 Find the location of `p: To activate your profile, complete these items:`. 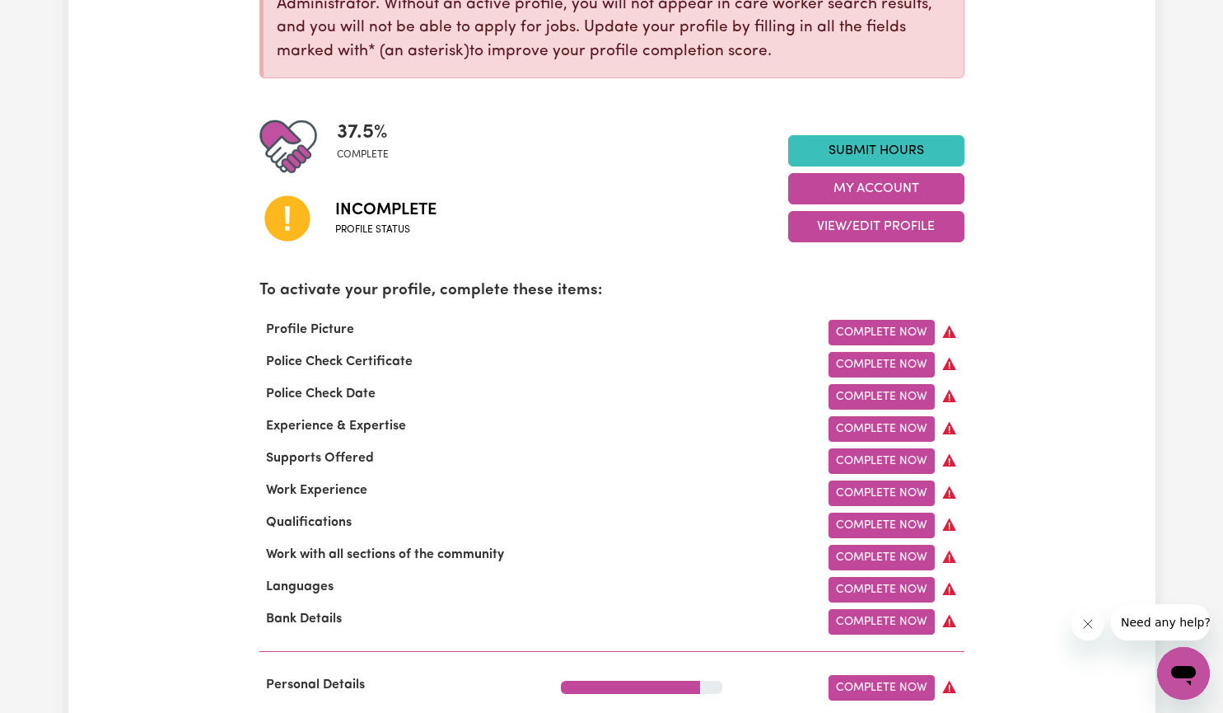

p: To activate your profile, complete these items: is located at coordinates (612, 291).